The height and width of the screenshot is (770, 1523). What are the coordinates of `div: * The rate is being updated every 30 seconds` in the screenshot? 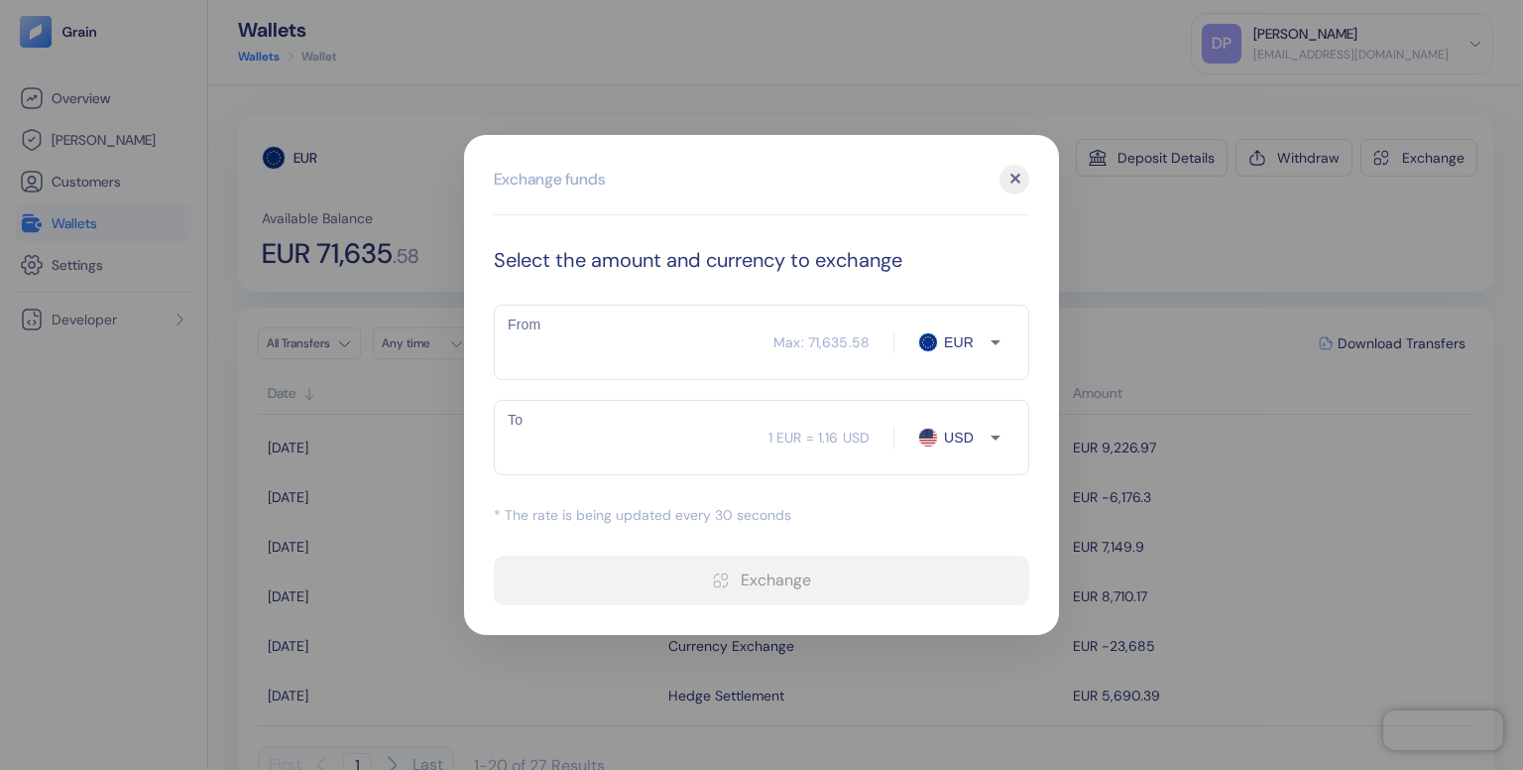 It's located at (762, 515).